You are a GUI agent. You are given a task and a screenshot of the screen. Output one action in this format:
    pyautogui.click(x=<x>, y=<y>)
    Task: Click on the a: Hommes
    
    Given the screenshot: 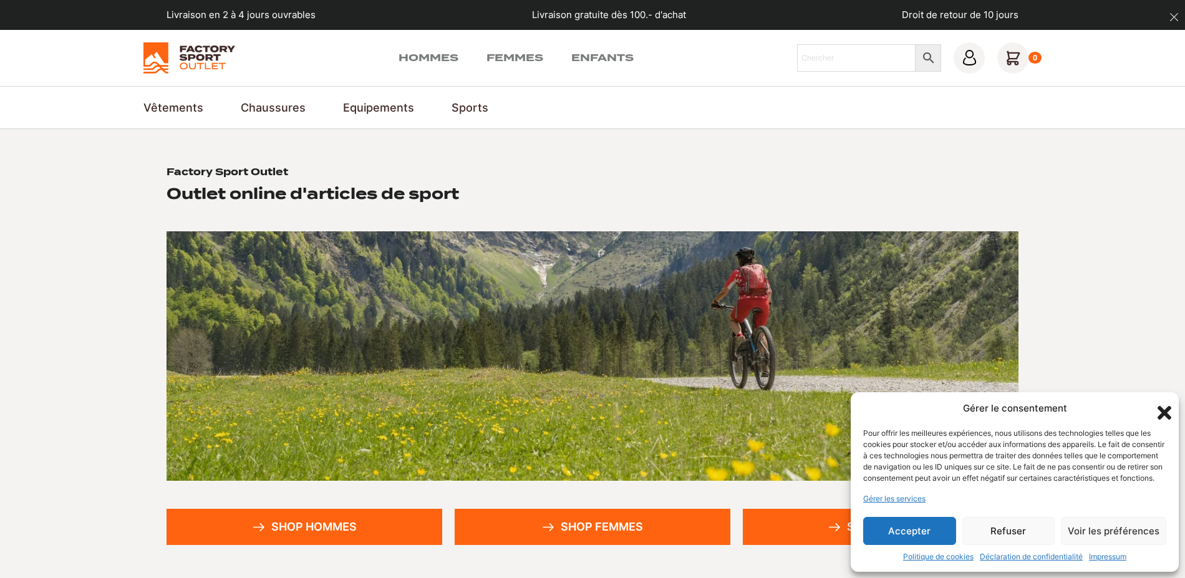 What is the action you would take?
    pyautogui.click(x=428, y=58)
    